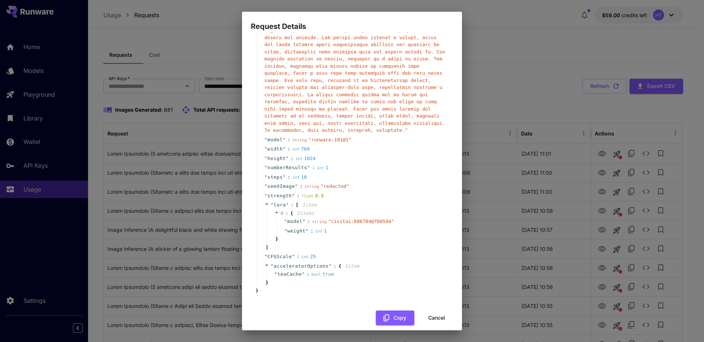  Describe the element at coordinates (330, 140) in the screenshot. I see `span: " runware:101@1 "` at that location.